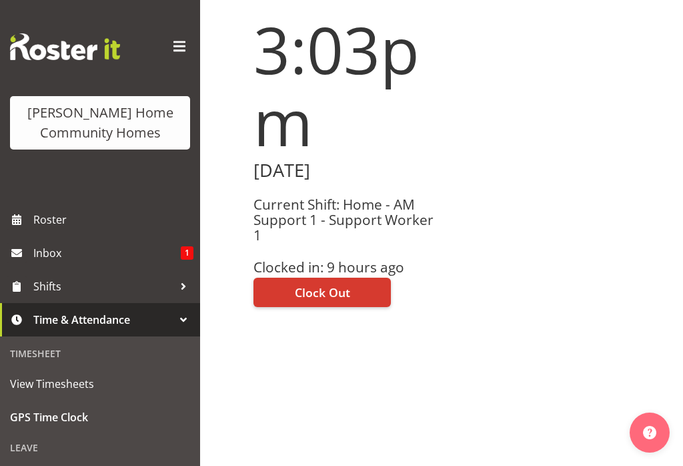  What do you see at coordinates (113, 219) in the screenshot?
I see `span: Roster` at bounding box center [113, 219].